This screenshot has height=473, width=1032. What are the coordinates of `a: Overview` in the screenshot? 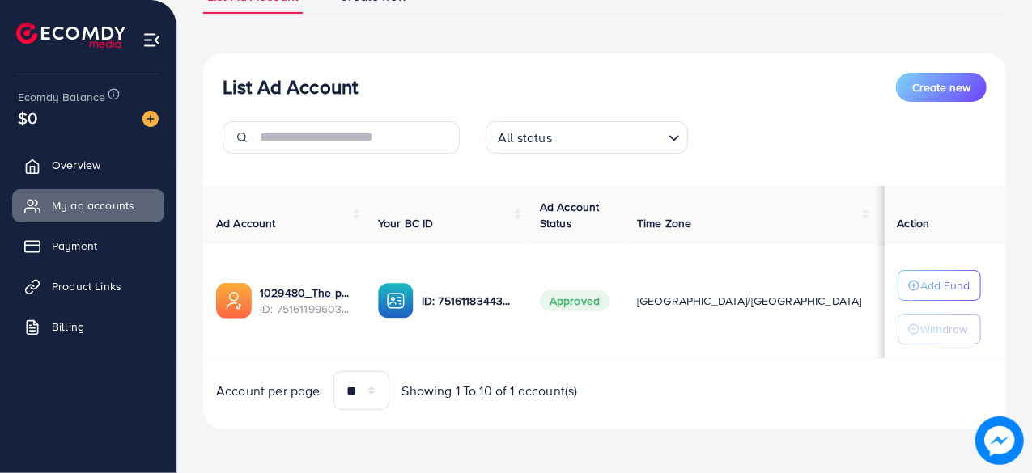 It's located at (88, 165).